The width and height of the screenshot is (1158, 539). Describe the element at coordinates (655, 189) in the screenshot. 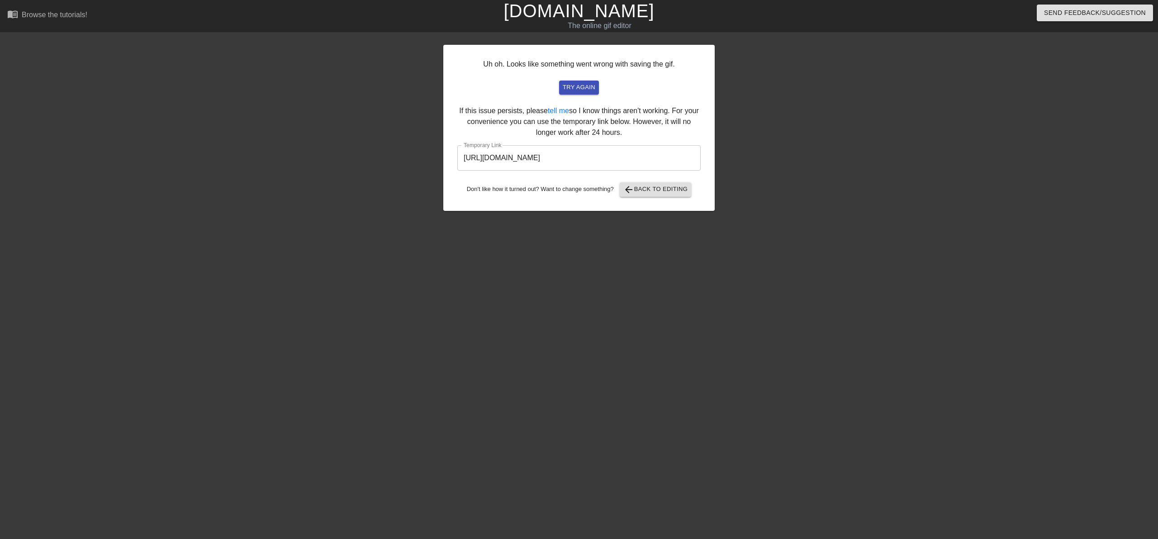

I see `span: Back to Editing` at that location.